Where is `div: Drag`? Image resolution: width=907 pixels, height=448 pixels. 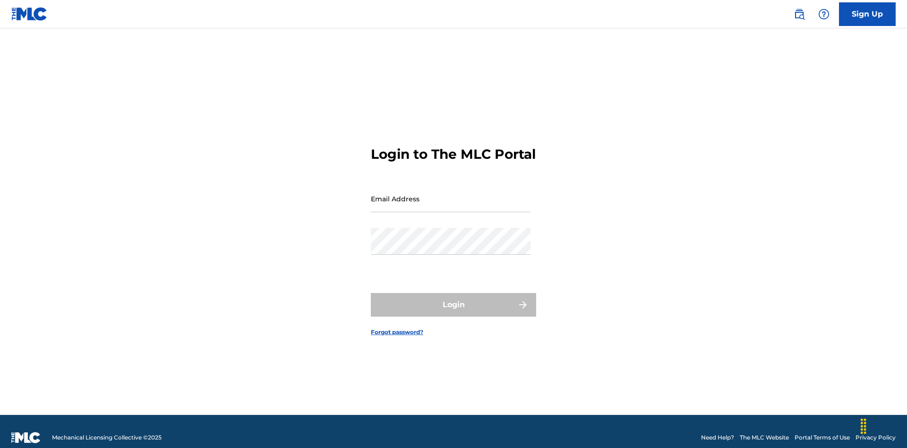
div: Drag is located at coordinates (863, 426).